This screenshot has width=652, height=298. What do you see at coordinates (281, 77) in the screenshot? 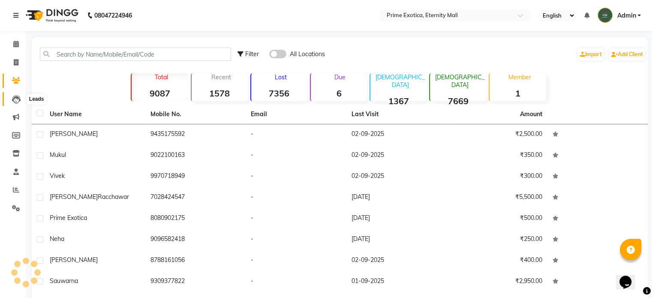
I see `p: Lost` at bounding box center [281, 77].